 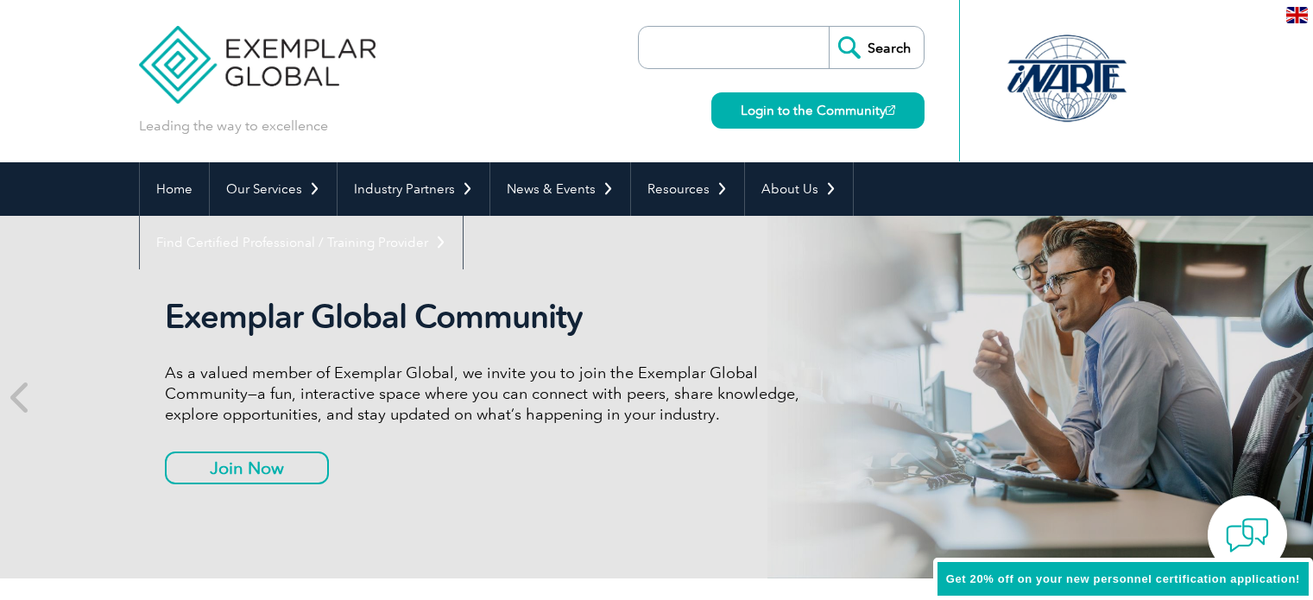 I want to click on a: News & Events, so click(x=560, y=189).